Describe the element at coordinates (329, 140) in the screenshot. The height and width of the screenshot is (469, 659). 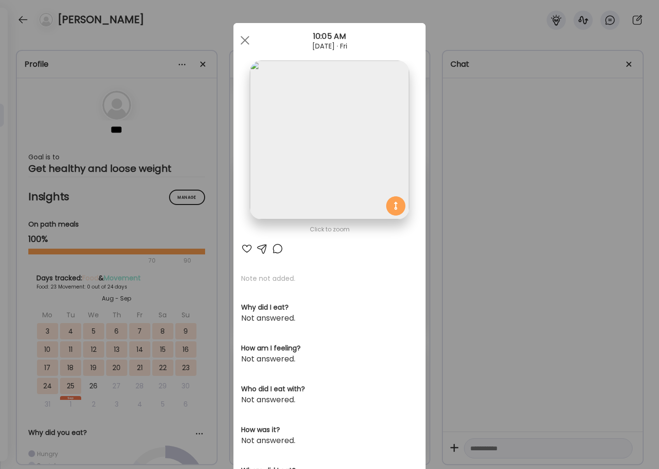
I see `img: images%2FB8T07Jk8QQP6lTXN2EM7AfuoJ4f2%2FwA1xptXQfYRNR6cjU7jE%2FXf5G5sQN6vIeJRSTX0US_1080` at that location.